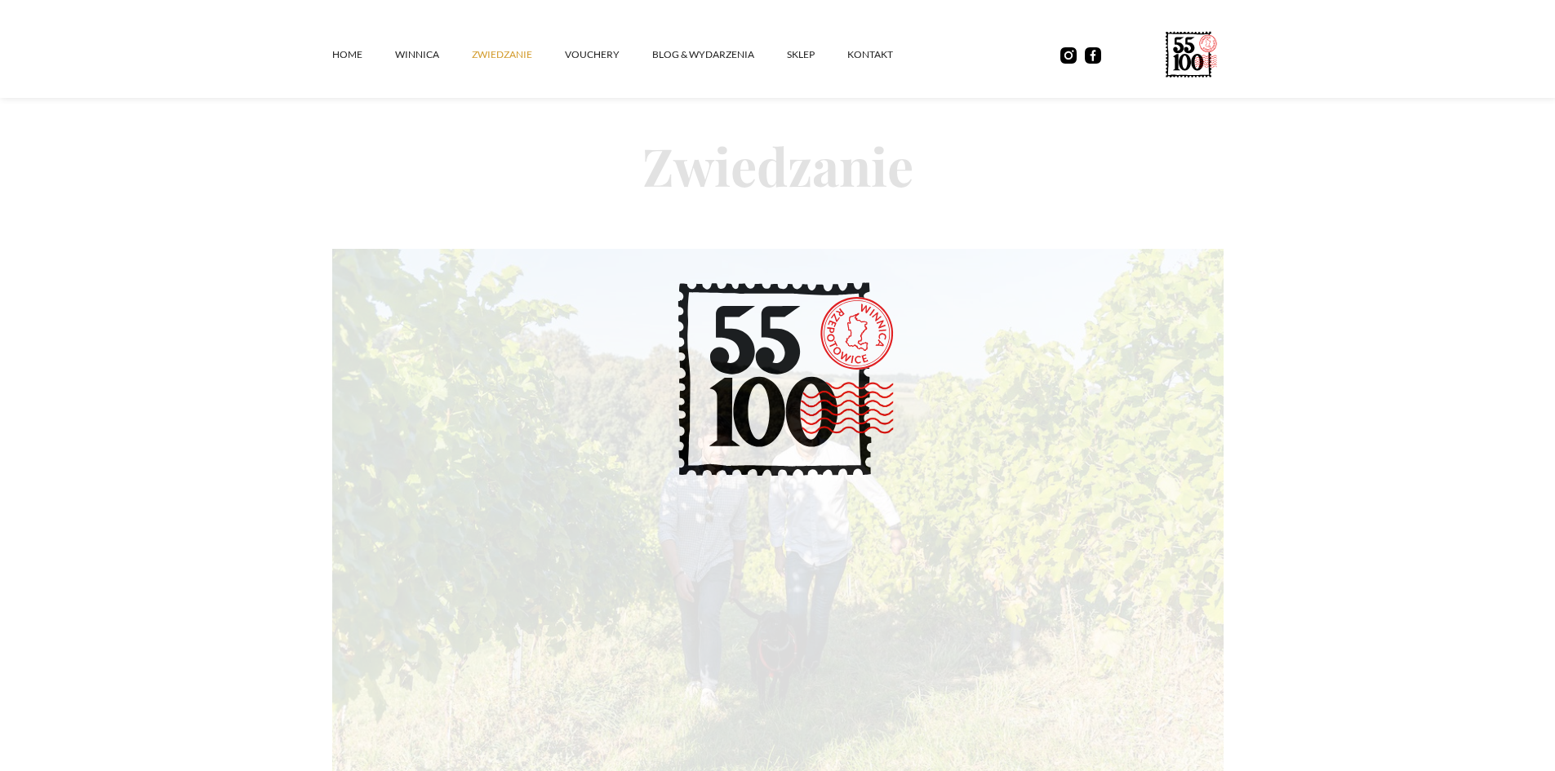  Describe the element at coordinates (608, 55) in the screenshot. I see `a: vouchery` at that location.